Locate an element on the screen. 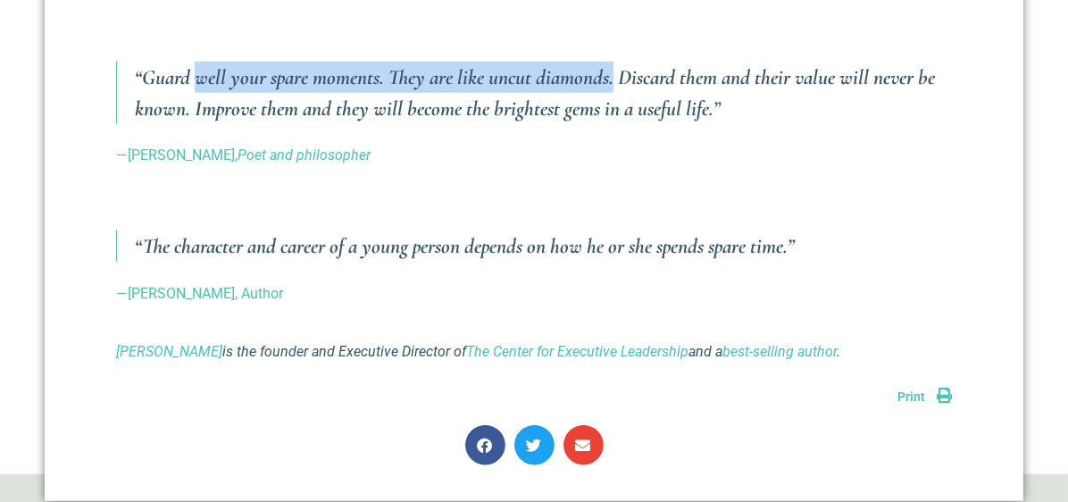 The width and height of the screenshot is (1068, 502). div: Share on twitter is located at coordinates (534, 445).